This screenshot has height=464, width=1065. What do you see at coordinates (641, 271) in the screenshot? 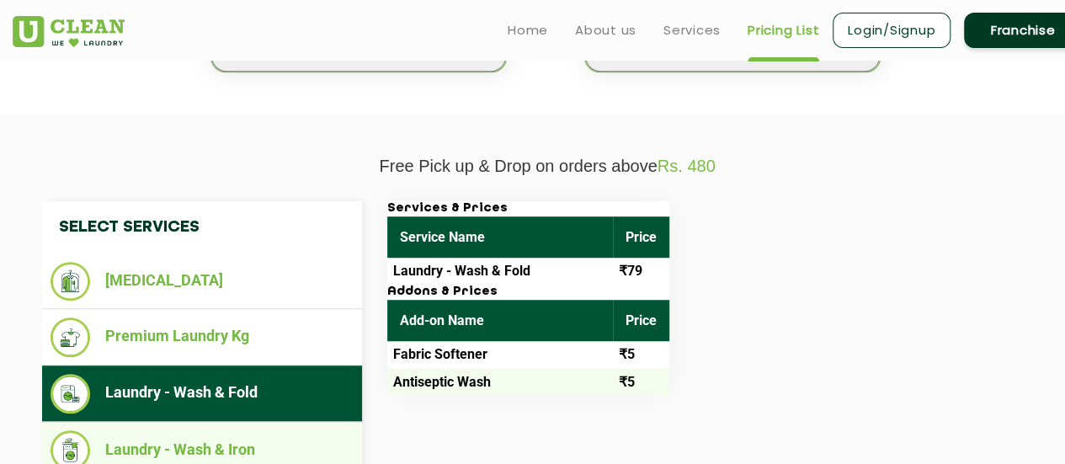
I see `td: ₹79` at bounding box center [641, 271].